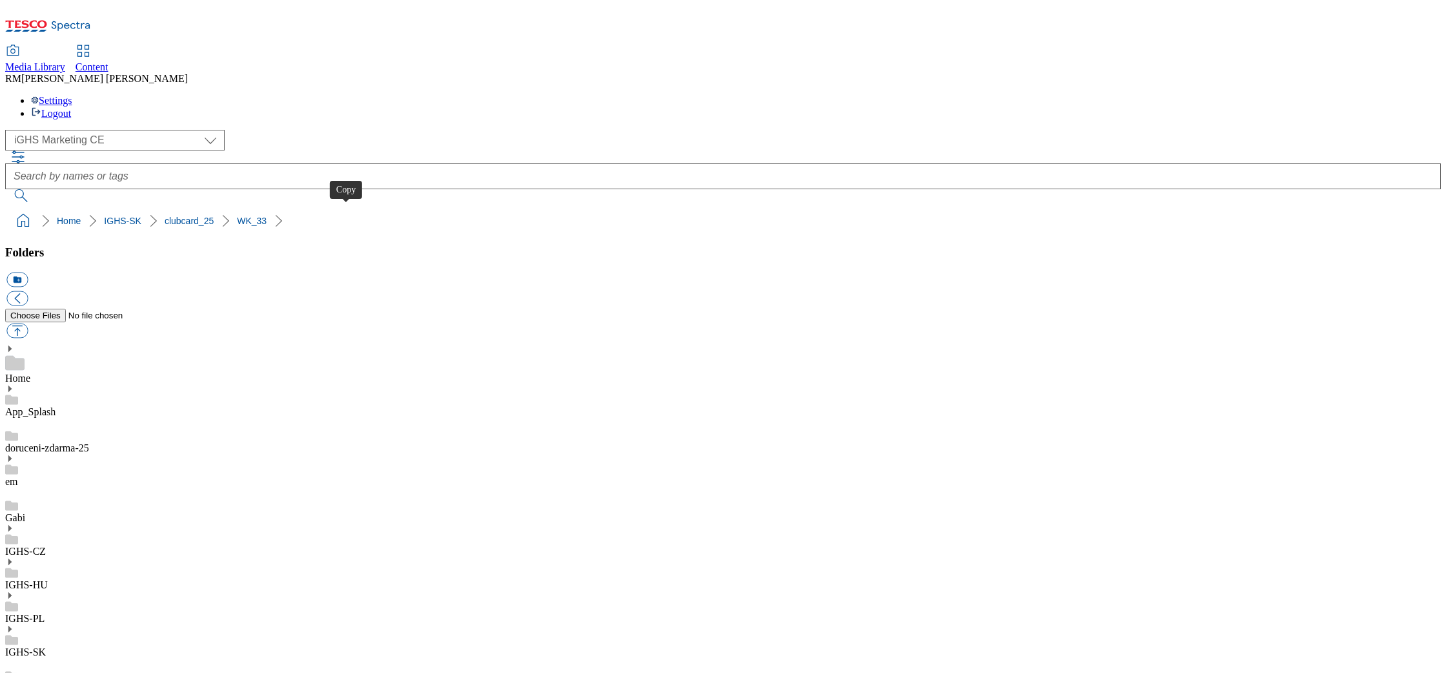  Describe the element at coordinates (723, 252) in the screenshot. I see `h3: Folders` at that location.